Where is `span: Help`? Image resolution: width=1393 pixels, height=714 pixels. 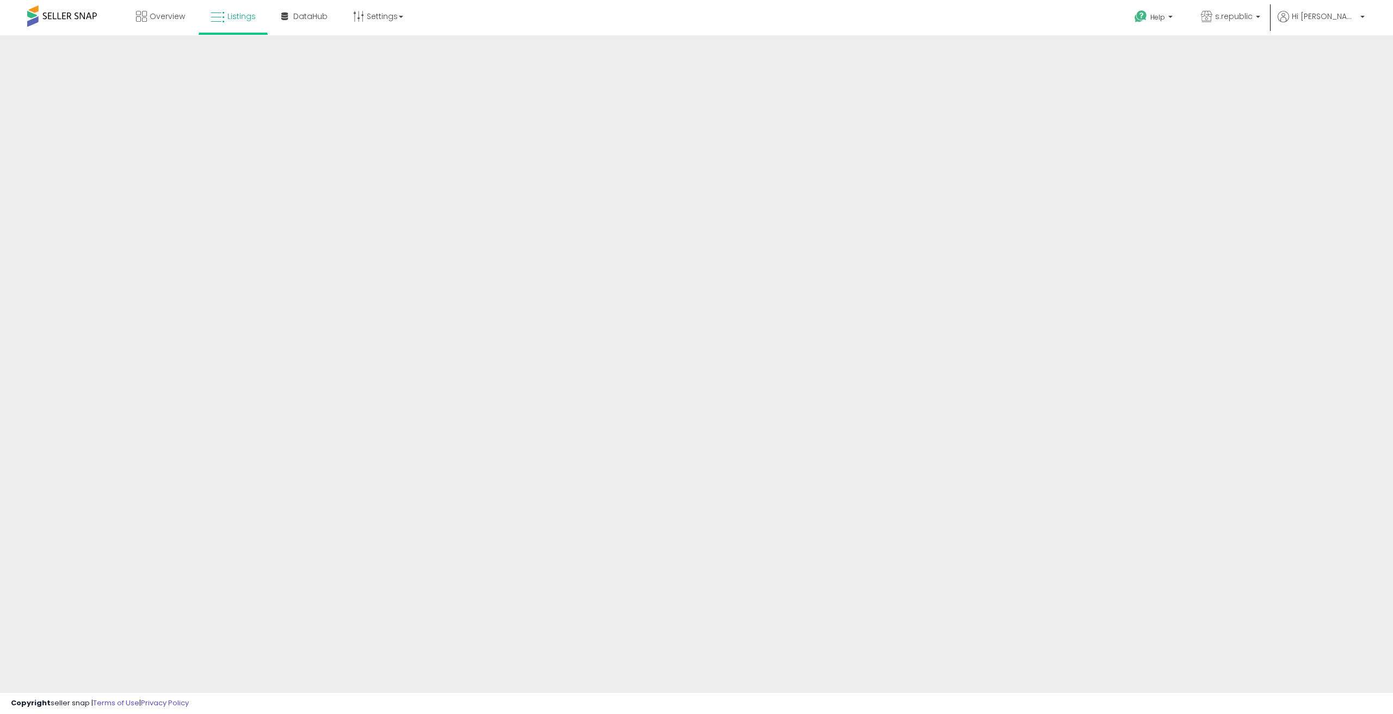
span: Help is located at coordinates (1157, 17).